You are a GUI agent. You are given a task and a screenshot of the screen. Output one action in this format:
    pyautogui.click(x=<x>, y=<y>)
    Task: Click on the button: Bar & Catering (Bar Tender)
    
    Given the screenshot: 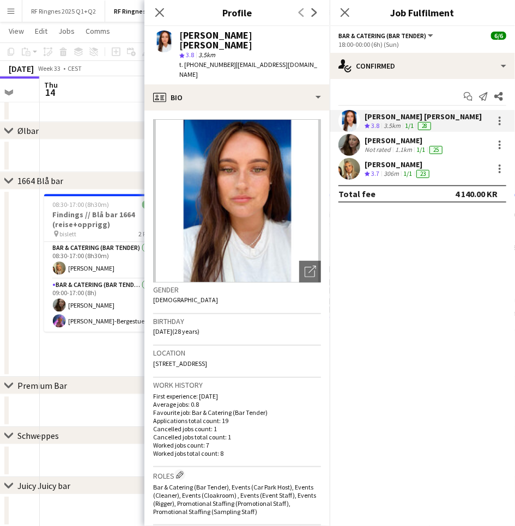 What is the action you would take?
    pyautogui.click(x=386, y=35)
    